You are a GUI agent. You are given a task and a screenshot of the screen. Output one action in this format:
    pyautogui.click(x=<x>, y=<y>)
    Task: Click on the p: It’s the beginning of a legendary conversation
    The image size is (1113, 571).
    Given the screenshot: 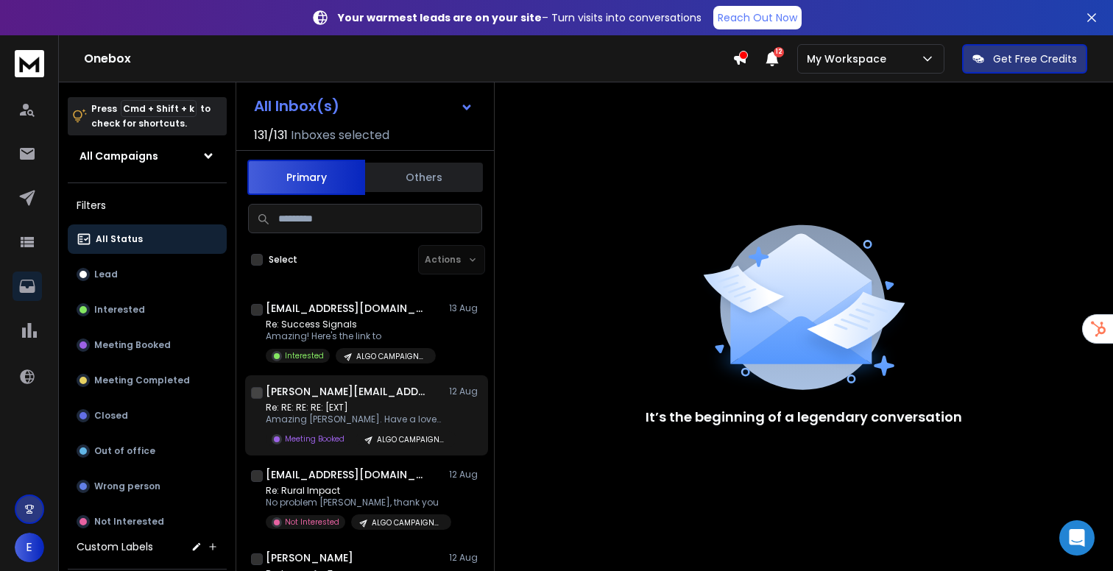 What is the action you would take?
    pyautogui.click(x=804, y=417)
    